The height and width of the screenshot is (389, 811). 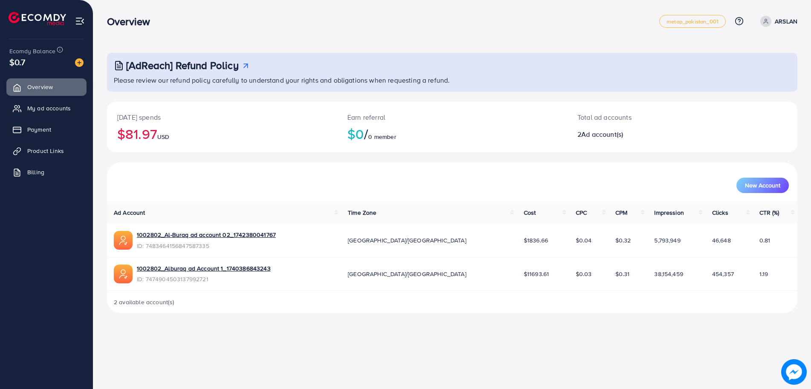 I want to click on button: New Account, so click(x=762, y=185).